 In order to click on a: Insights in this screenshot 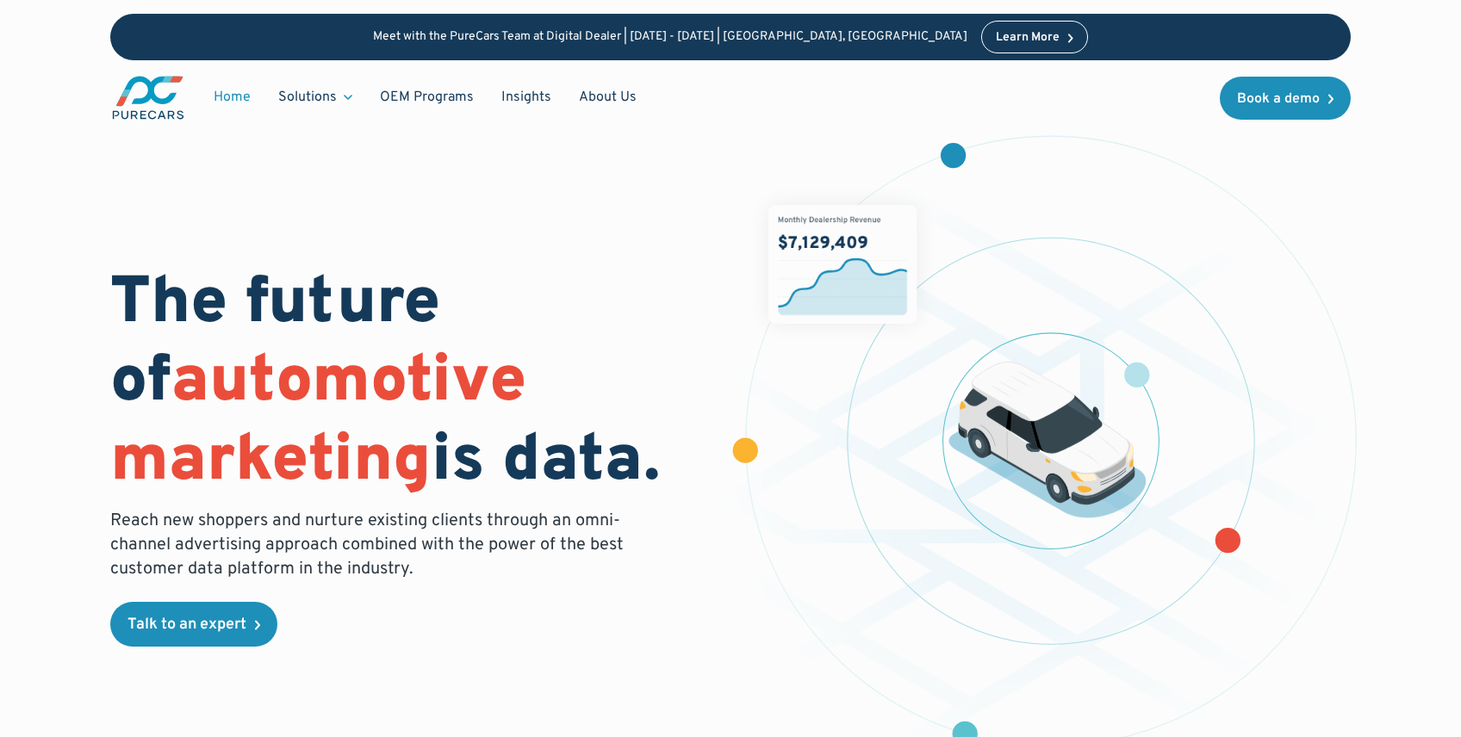, I will do `click(526, 97)`.